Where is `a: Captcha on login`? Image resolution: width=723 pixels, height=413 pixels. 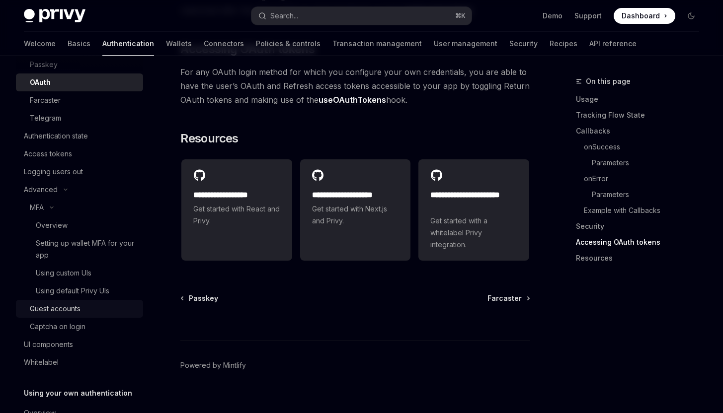 a: Captcha on login is located at coordinates (79, 327).